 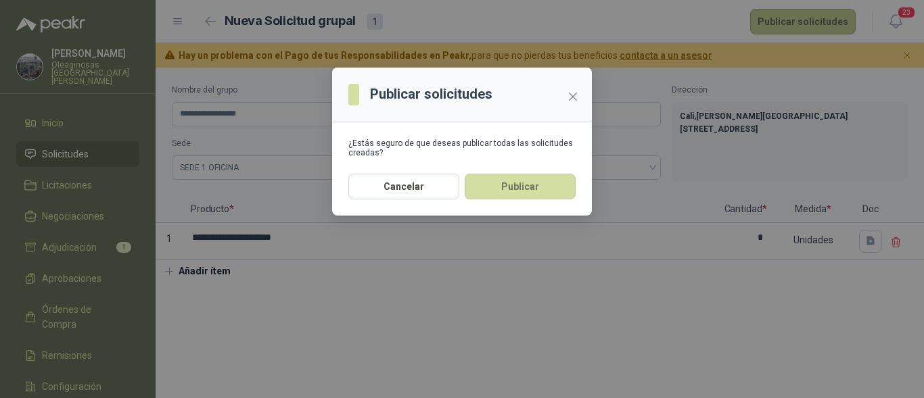 I want to click on button: Publicar, so click(x=520, y=187).